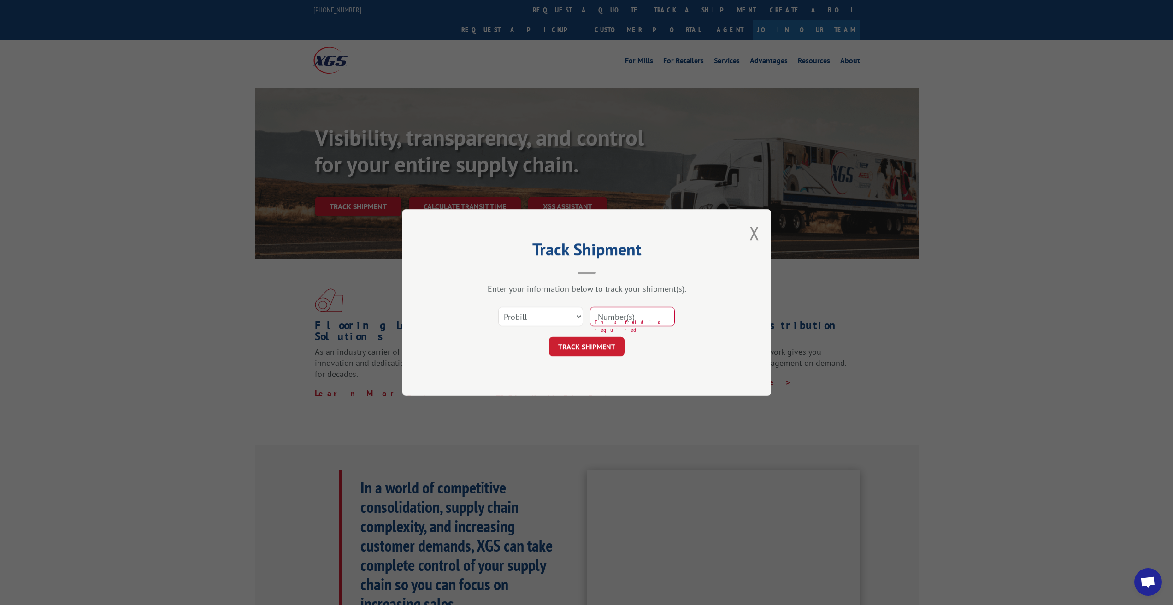  What do you see at coordinates (632, 317) in the screenshot?
I see `input: Number(s)` at bounding box center [632, 317].